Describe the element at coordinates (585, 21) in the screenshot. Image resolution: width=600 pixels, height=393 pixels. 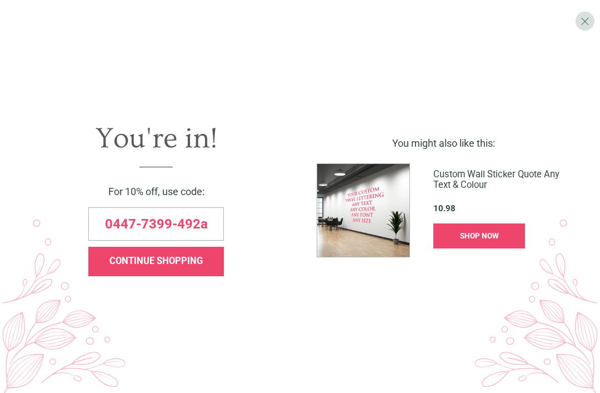
I see `span: X` at that location.